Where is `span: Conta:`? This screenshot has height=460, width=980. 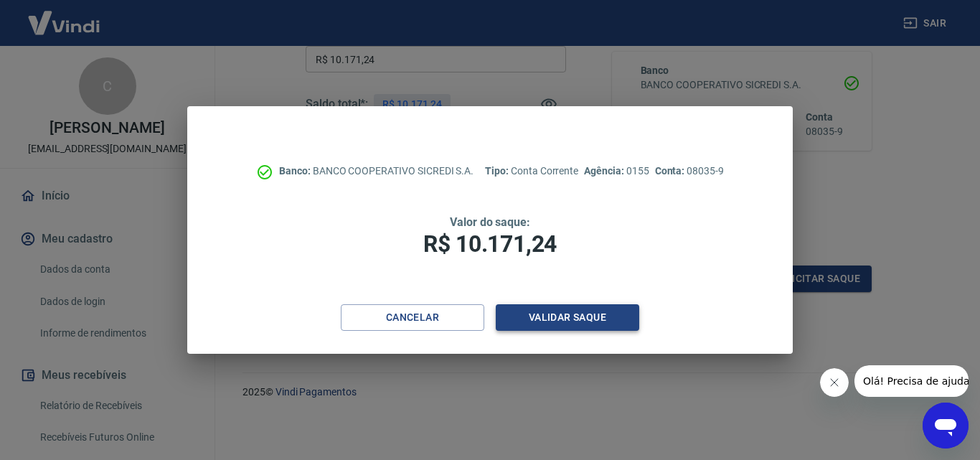 span: Conta: is located at coordinates (671, 171).